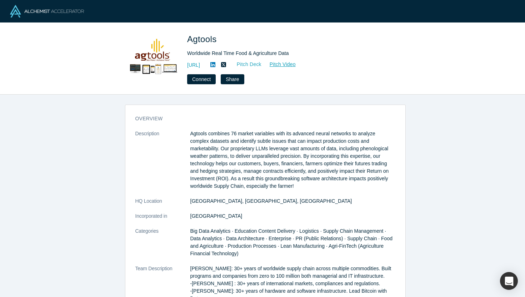 This screenshot has width=525, height=297. I want to click on img: Agtools's Logo, so click(152, 58).